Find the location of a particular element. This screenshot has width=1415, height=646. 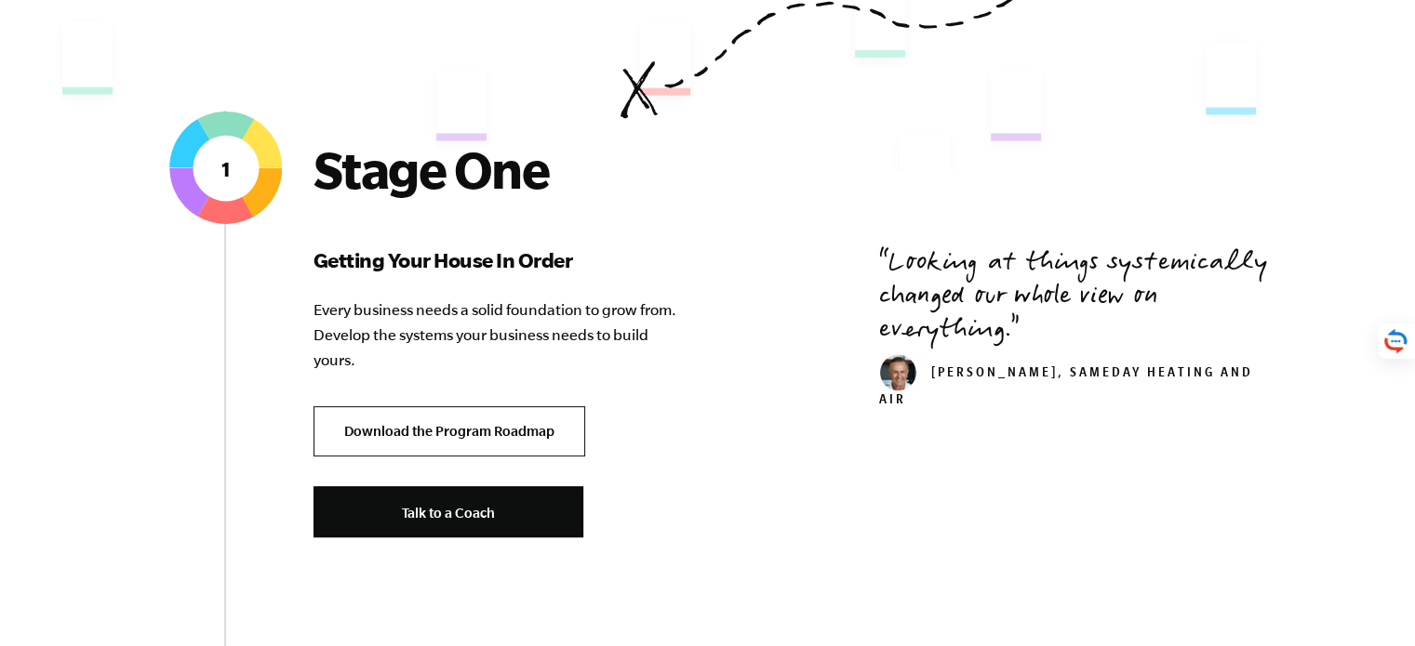

img: don_weaver_head_small is located at coordinates (898, 373).